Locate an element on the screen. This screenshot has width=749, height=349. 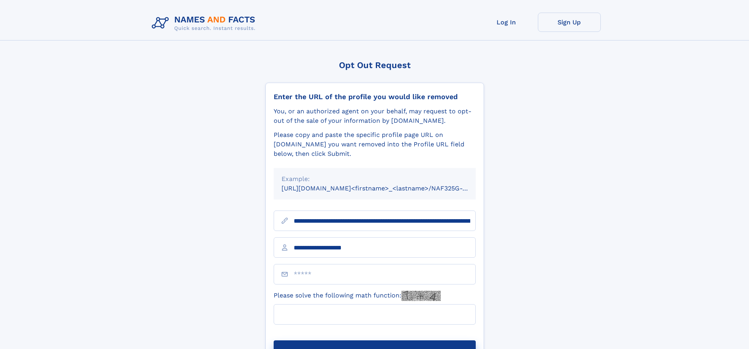
a: Log In is located at coordinates (507, 22).